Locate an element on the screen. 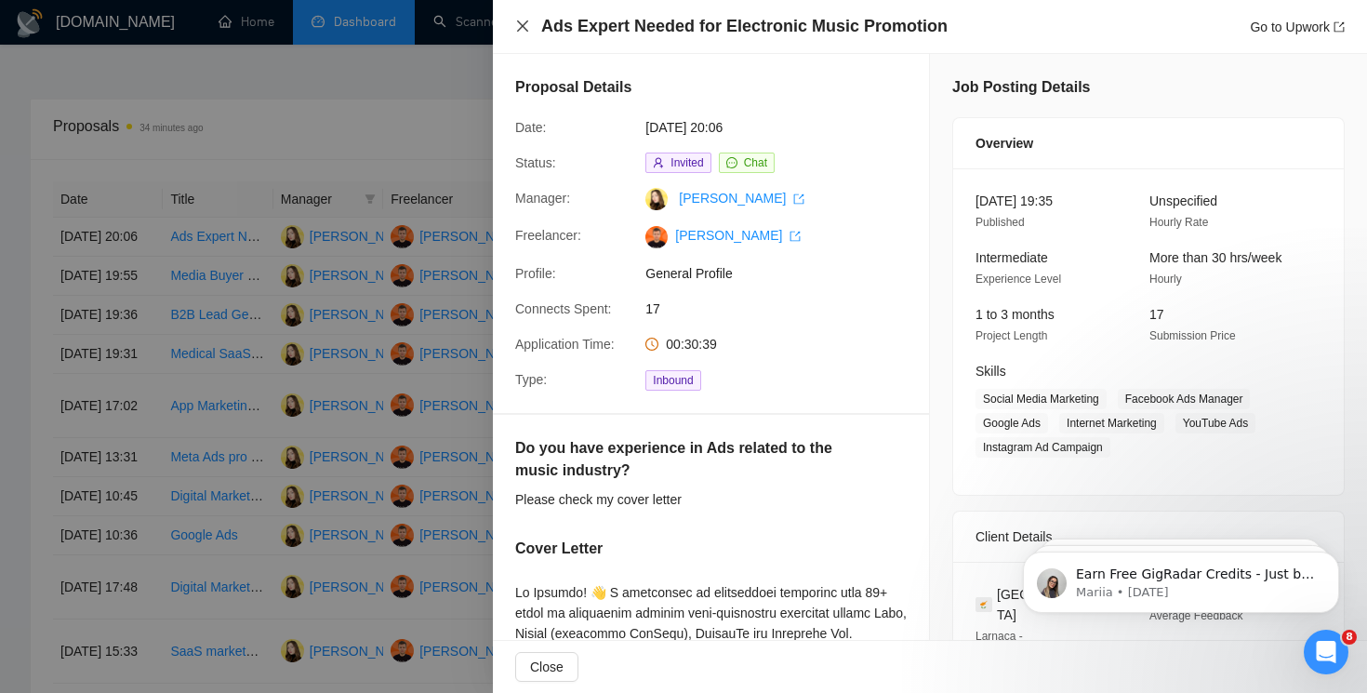 The width and height of the screenshot is (1367, 693). span: Published is located at coordinates (1000, 222).